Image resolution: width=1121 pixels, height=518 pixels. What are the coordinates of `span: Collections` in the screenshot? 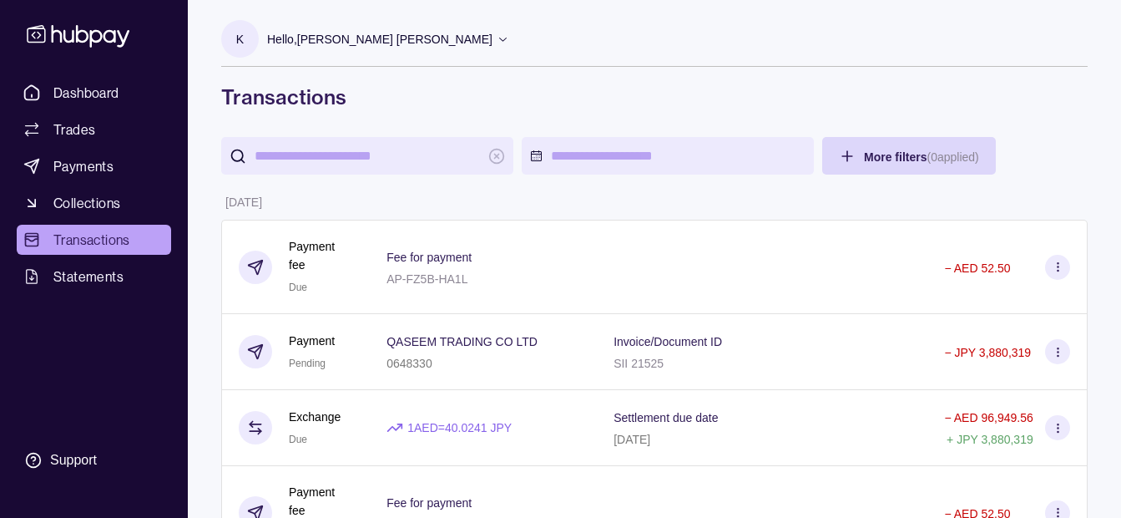 It's located at (87, 203).